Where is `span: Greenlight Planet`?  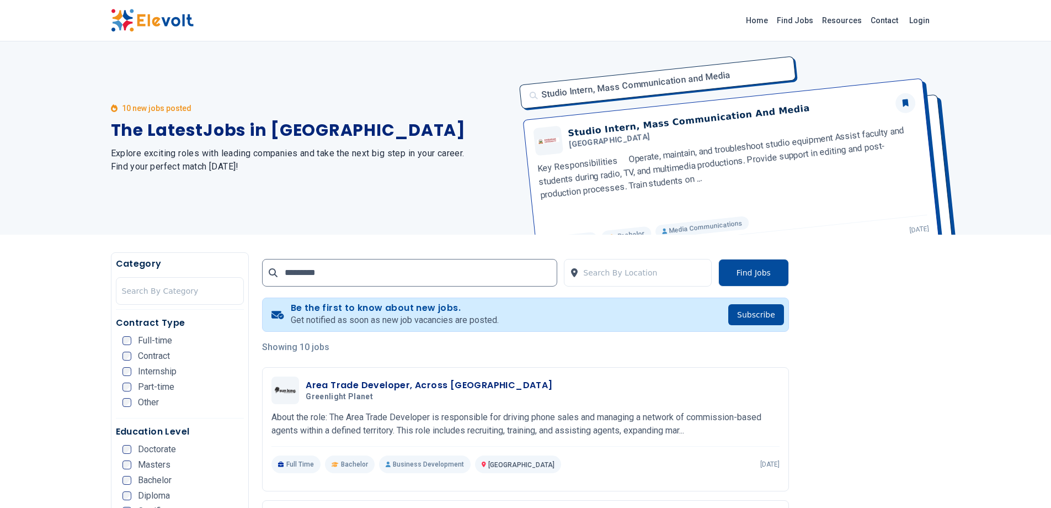
span: Greenlight Planet is located at coordinates (339, 397).